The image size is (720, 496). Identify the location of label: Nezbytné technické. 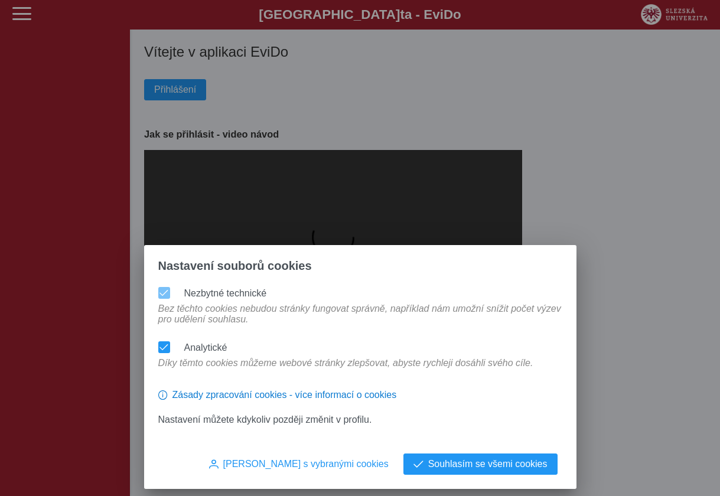
(226, 293).